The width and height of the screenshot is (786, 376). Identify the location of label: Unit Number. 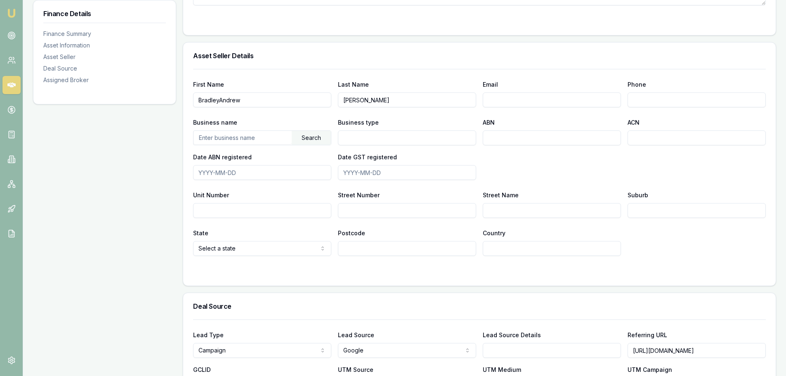
(211, 195).